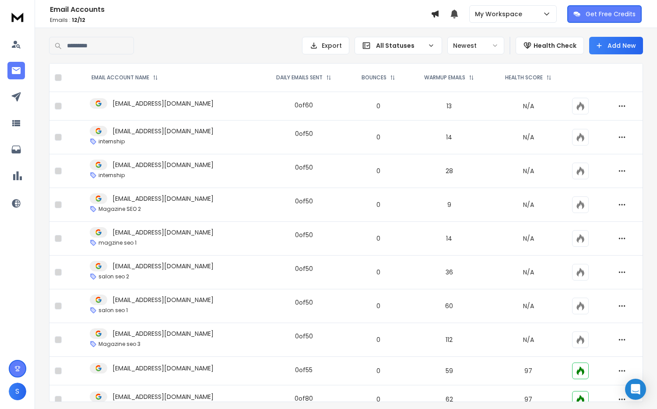 The width and height of the screenshot is (657, 409). What do you see at coordinates (304, 370) in the screenshot?
I see `div: 0 of 55` at bounding box center [304, 370].